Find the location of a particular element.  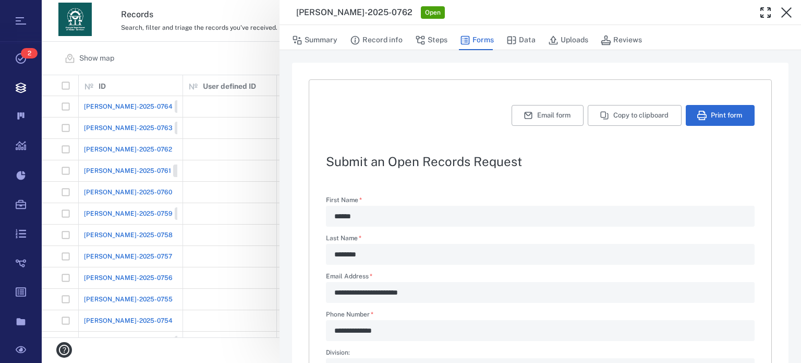

button: Record info is located at coordinates (376, 40).